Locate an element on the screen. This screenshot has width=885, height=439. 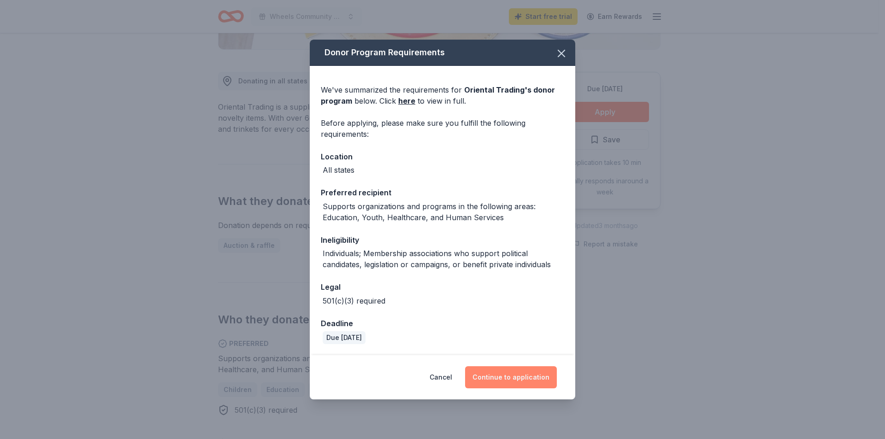
div: Preferred recipient is located at coordinates (443, 193).